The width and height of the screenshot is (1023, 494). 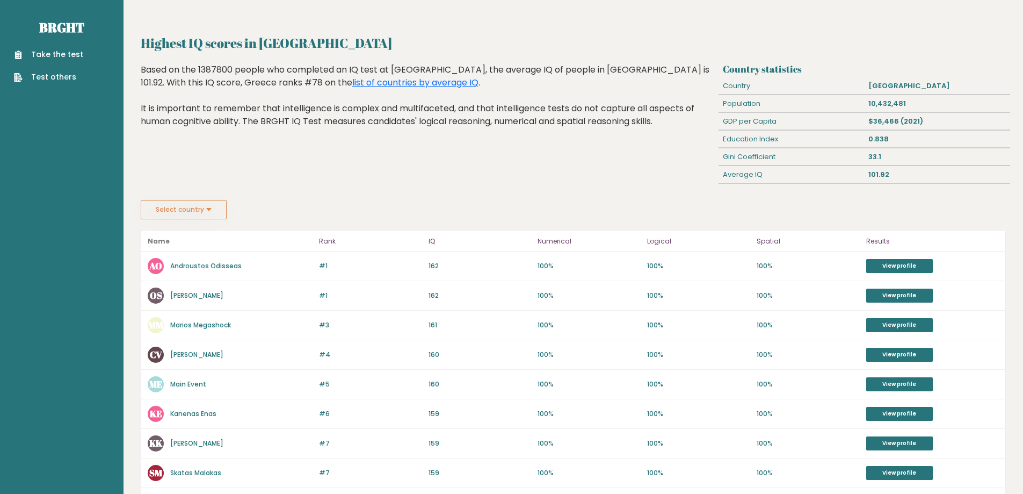 What do you see at coordinates (371, 325) in the screenshot?
I see `p: #3` at bounding box center [371, 325].